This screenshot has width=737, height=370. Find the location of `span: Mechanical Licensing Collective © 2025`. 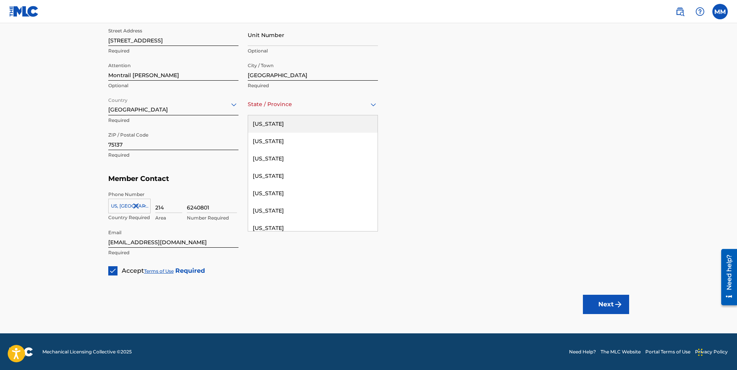

span: Mechanical Licensing Collective © 2025 is located at coordinates (87, 352).